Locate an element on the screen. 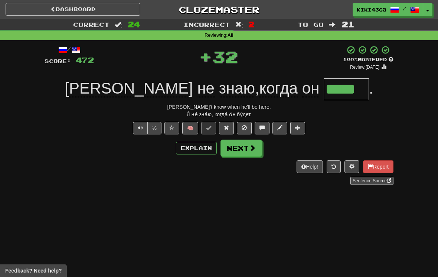 The height and width of the screenshot is (277, 438). button: Explain is located at coordinates (196, 148).